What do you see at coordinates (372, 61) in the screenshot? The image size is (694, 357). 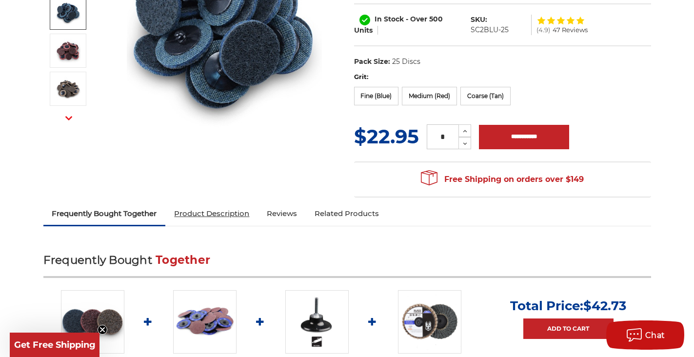 I see `dt: Pack Size:` at bounding box center [372, 61].